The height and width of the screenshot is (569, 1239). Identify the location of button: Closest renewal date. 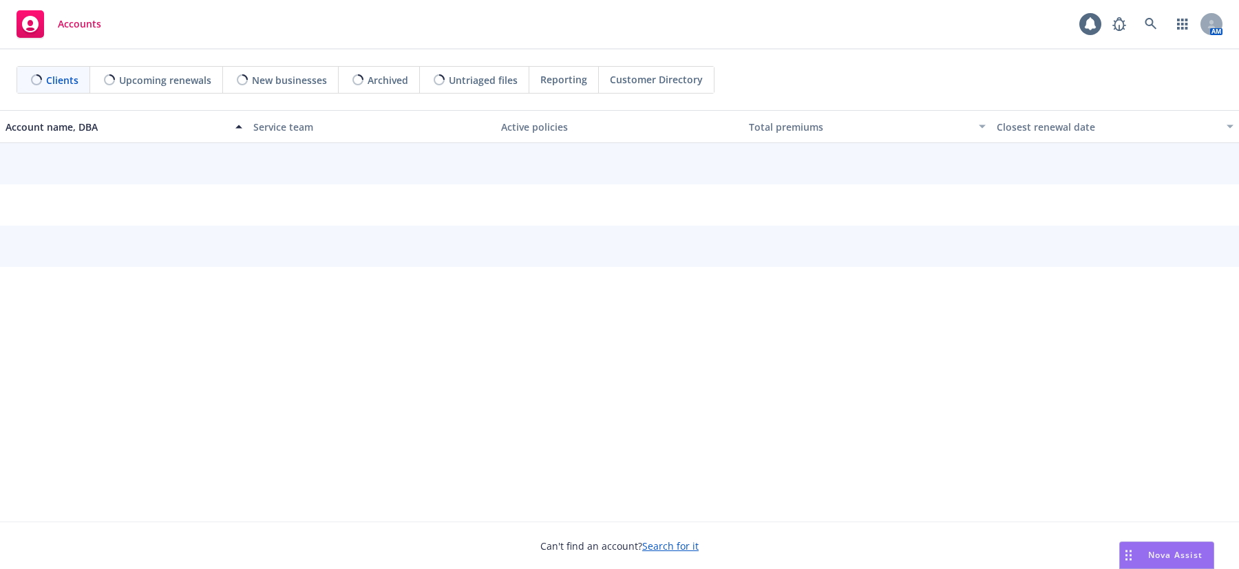
(1116, 127).